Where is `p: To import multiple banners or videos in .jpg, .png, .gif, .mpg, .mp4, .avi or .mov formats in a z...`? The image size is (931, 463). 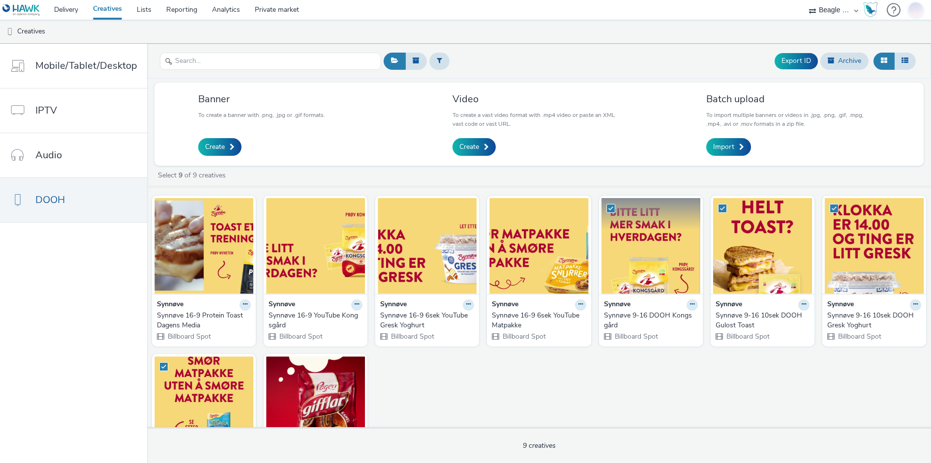 p: To import multiple banners or videos in .jpg, .png, .gif, .mpg, .mp4, .avi or .mov formats in a z... is located at coordinates (793, 119).